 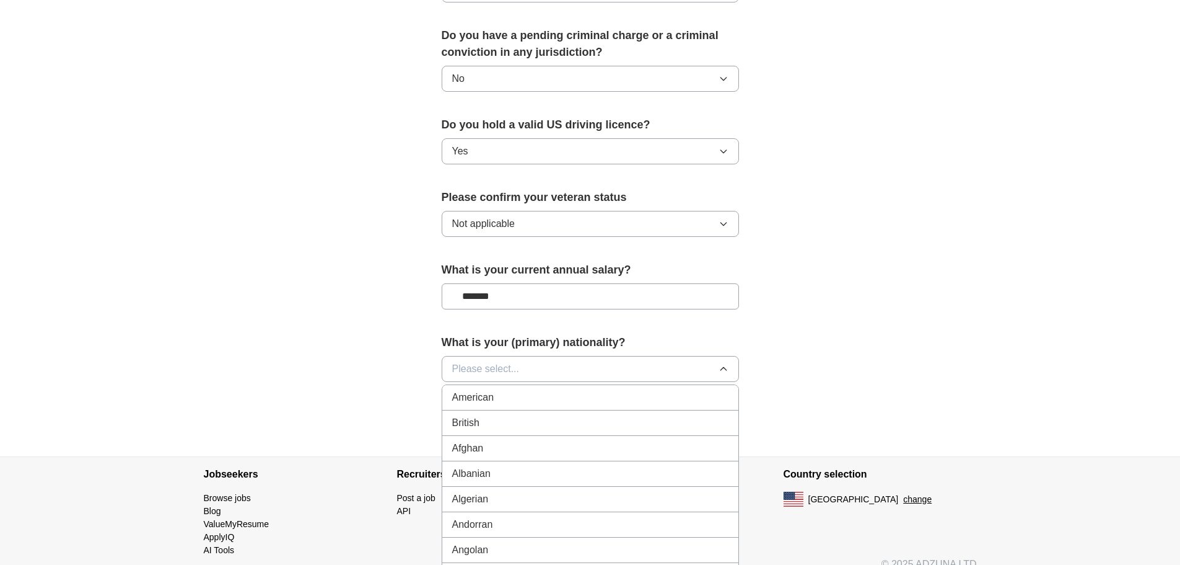 I want to click on img: US flag, so click(x=794, y=499).